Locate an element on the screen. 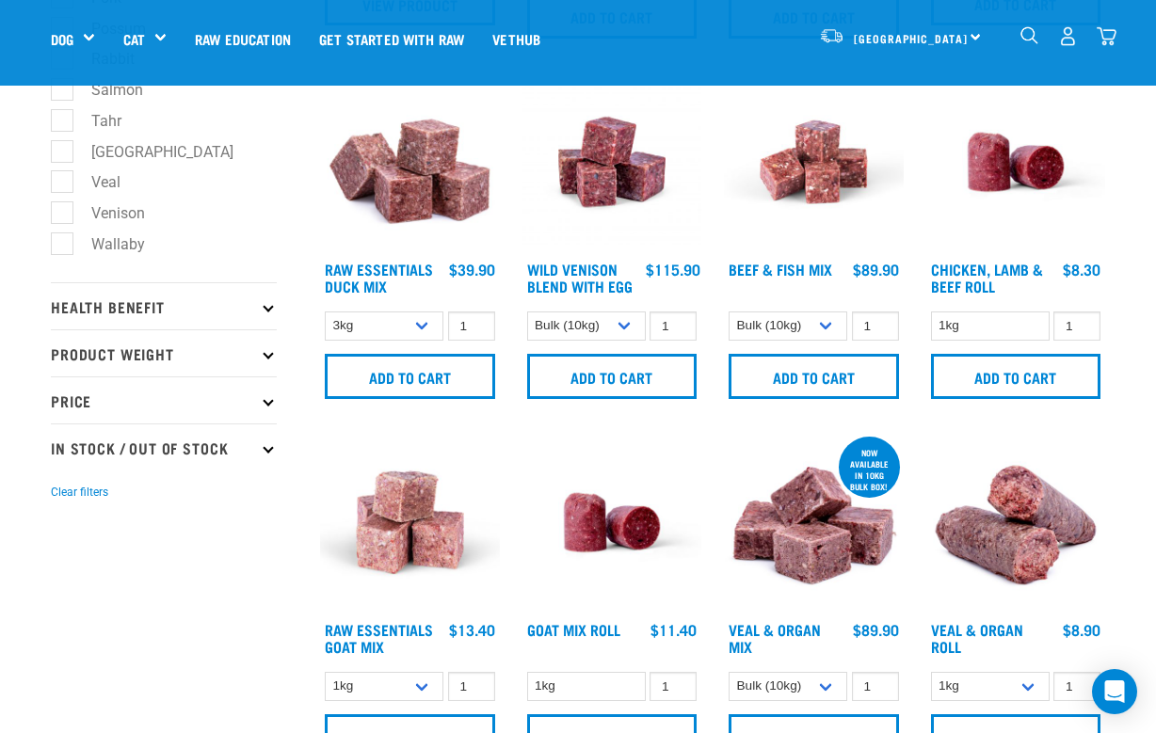  div: $8.30 is located at coordinates (1081, 269).